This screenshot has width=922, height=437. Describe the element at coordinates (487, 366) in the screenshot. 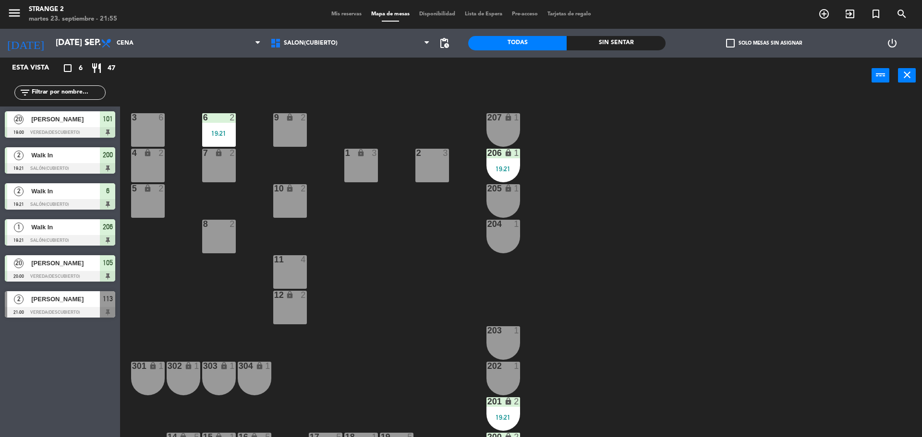

I see `div: 202` at that location.